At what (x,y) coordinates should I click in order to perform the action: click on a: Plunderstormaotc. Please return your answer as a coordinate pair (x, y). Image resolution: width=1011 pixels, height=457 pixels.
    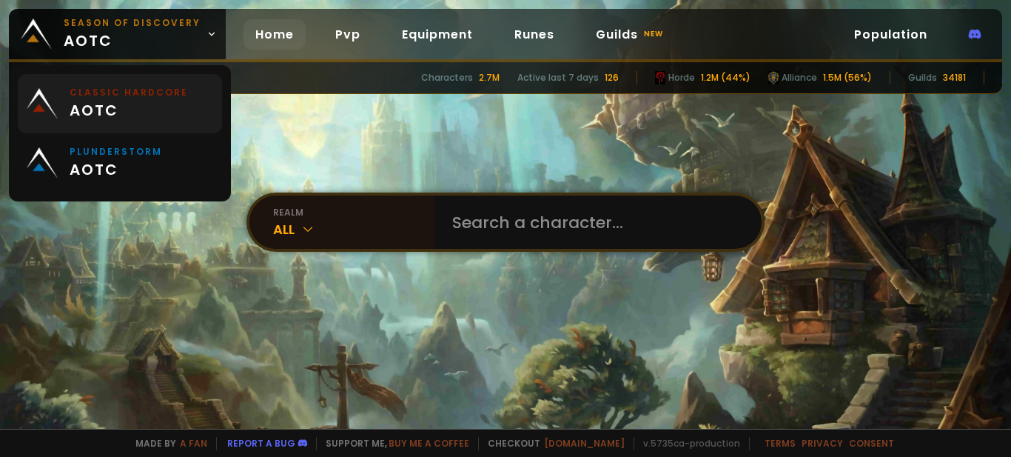
    Looking at the image, I should click on (120, 163).